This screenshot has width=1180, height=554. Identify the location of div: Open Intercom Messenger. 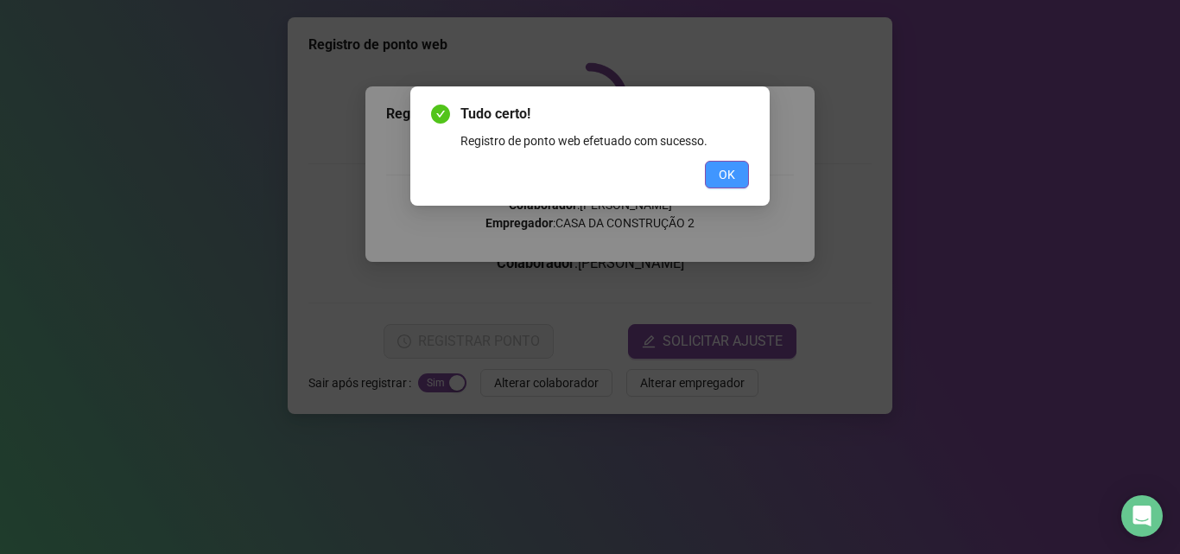
(1142, 516).